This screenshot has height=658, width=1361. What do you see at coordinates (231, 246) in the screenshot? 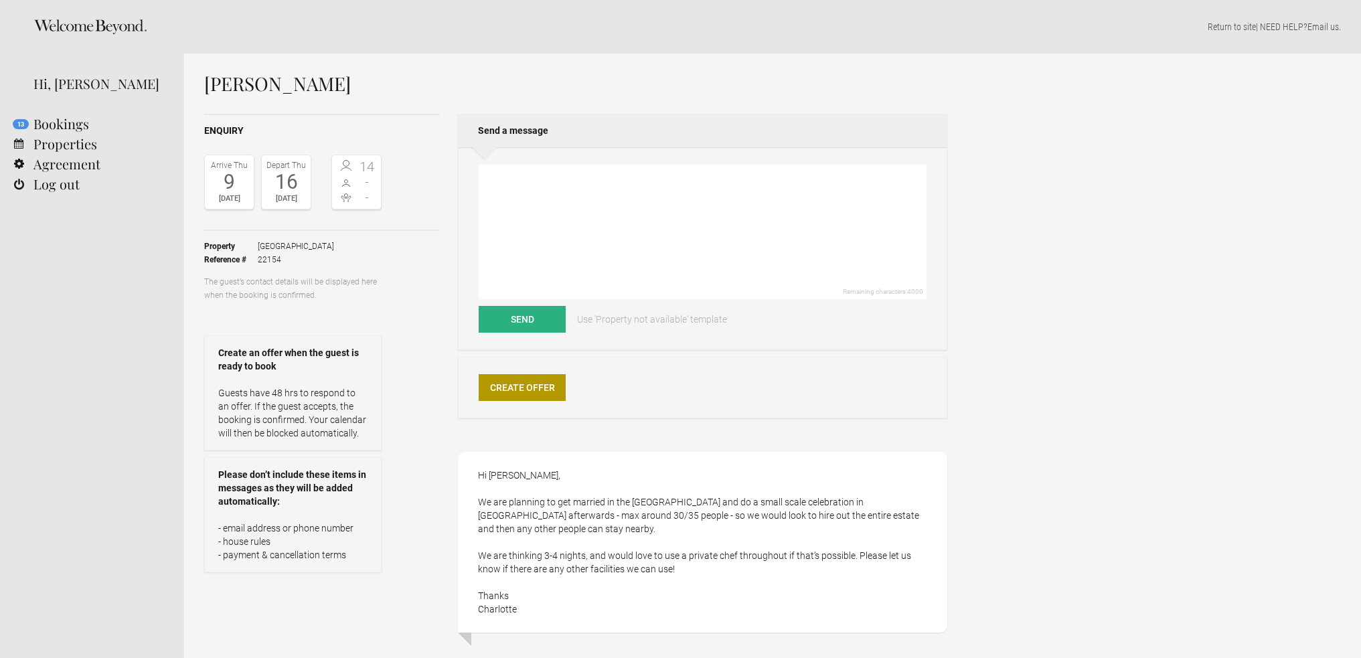
I see `strong: Property` at bounding box center [231, 246].